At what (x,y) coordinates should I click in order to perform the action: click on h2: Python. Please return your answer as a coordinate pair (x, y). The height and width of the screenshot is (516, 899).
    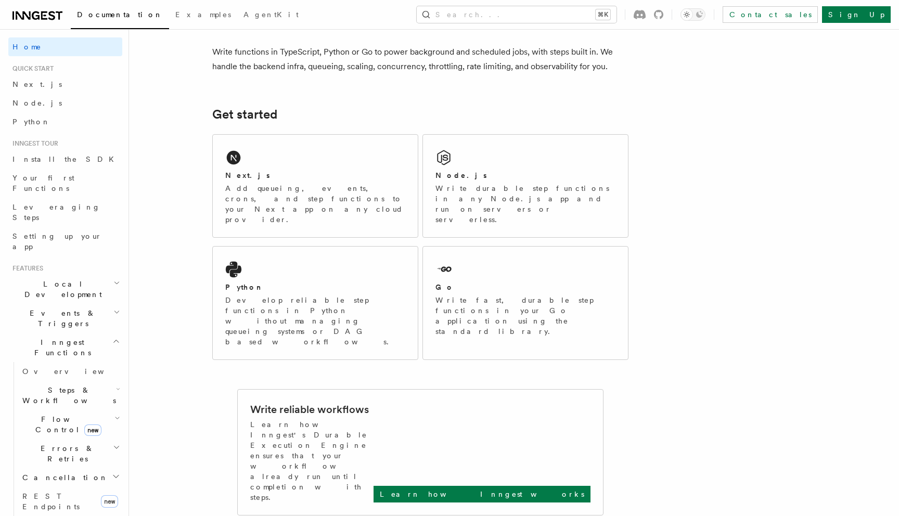
    Looking at the image, I should click on (245, 287).